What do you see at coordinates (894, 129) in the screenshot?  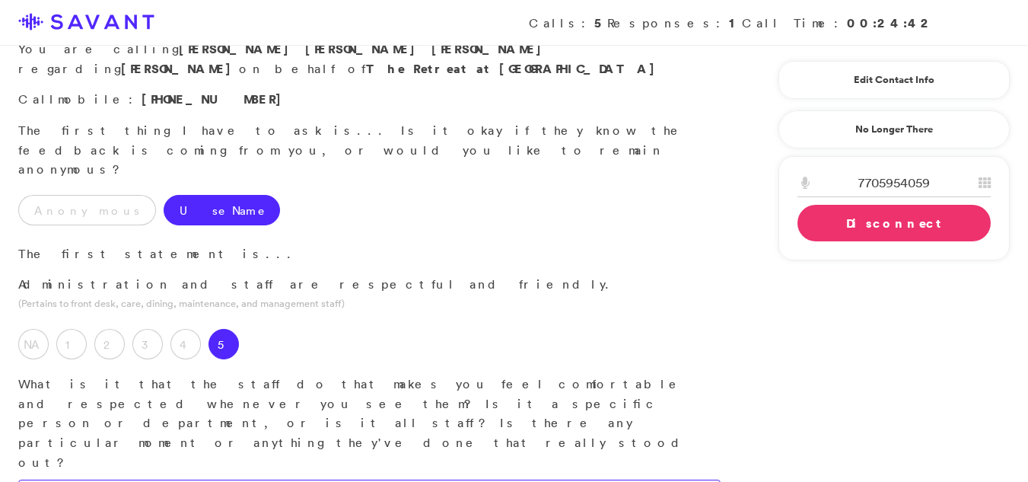 I see `a: No Longer There` at bounding box center [894, 129].